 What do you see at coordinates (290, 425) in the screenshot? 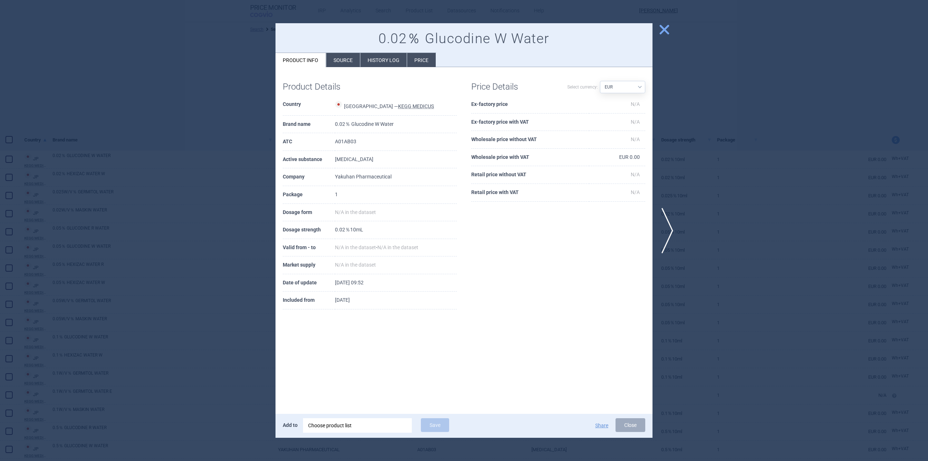
I see `p: Add to` at bounding box center [290, 425].